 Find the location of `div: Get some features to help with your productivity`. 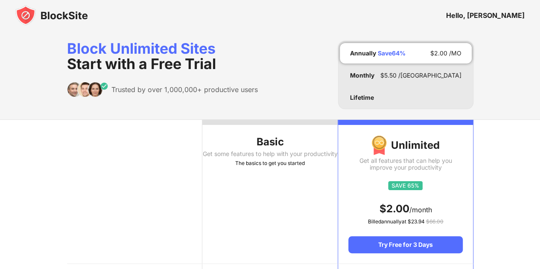

div: Get some features to help with your productivity is located at coordinates (270, 154).